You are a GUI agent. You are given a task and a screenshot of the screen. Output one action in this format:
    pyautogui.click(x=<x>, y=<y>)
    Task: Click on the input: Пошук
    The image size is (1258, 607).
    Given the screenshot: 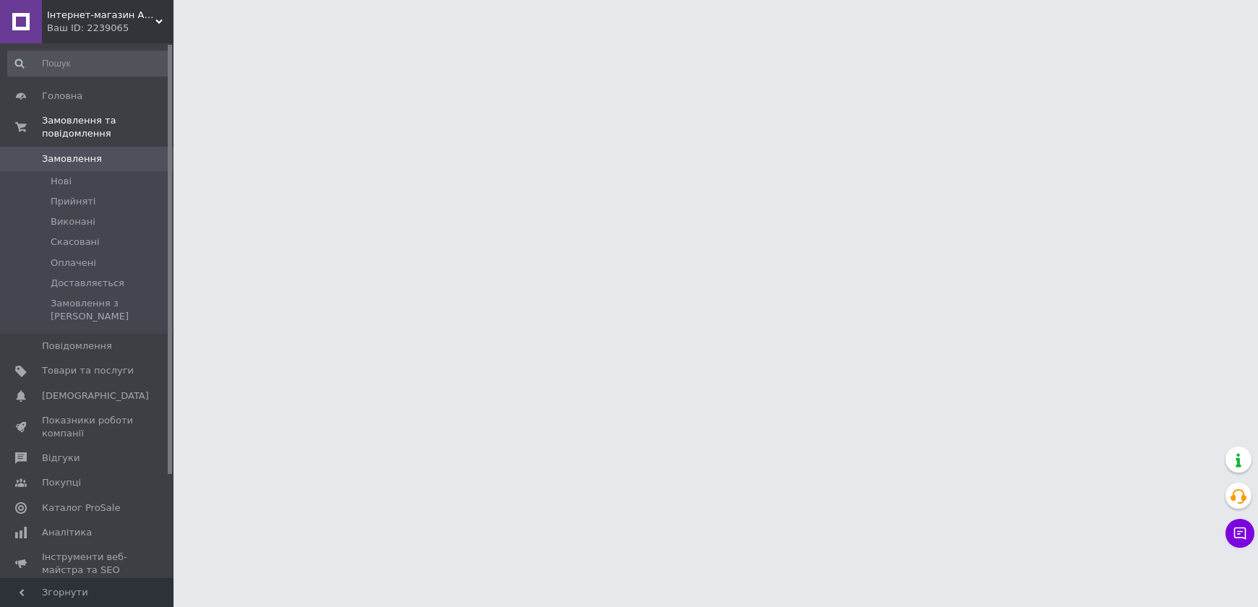 What is the action you would take?
    pyautogui.click(x=88, y=64)
    